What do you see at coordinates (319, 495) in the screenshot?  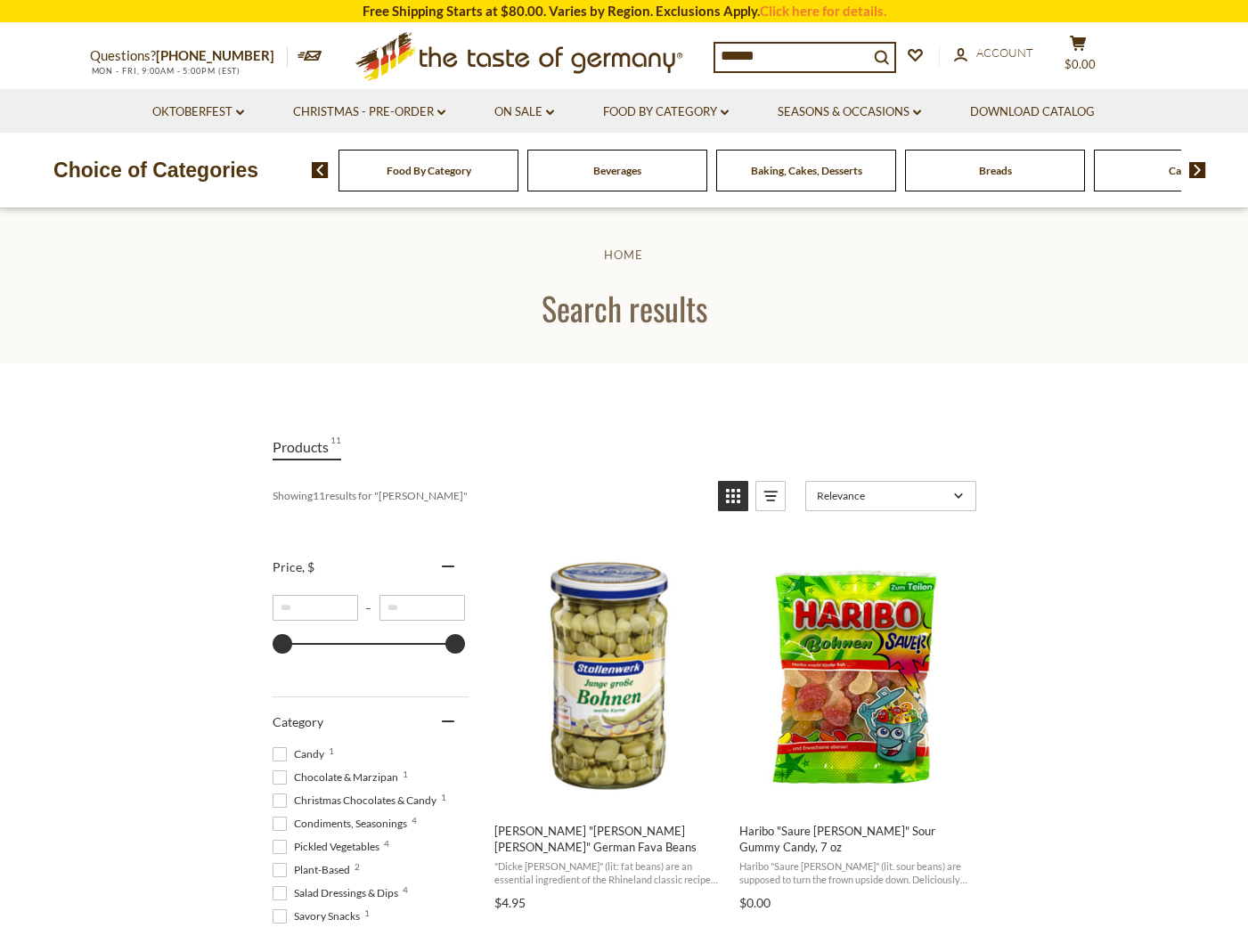 I see `b: 11` at bounding box center [319, 495].